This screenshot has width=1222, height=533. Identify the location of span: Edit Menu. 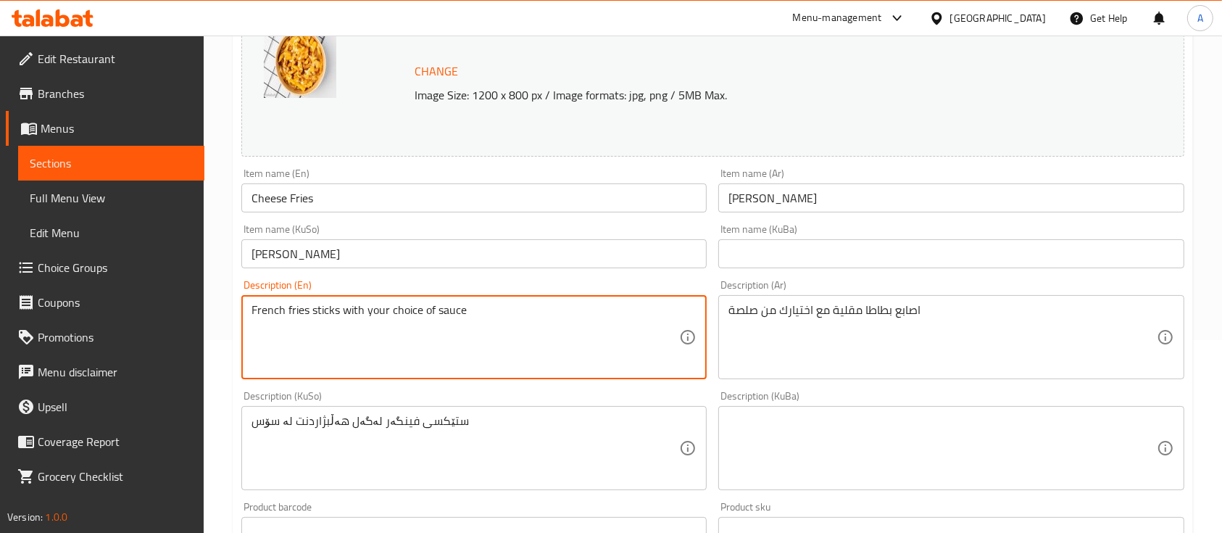
(111, 233).